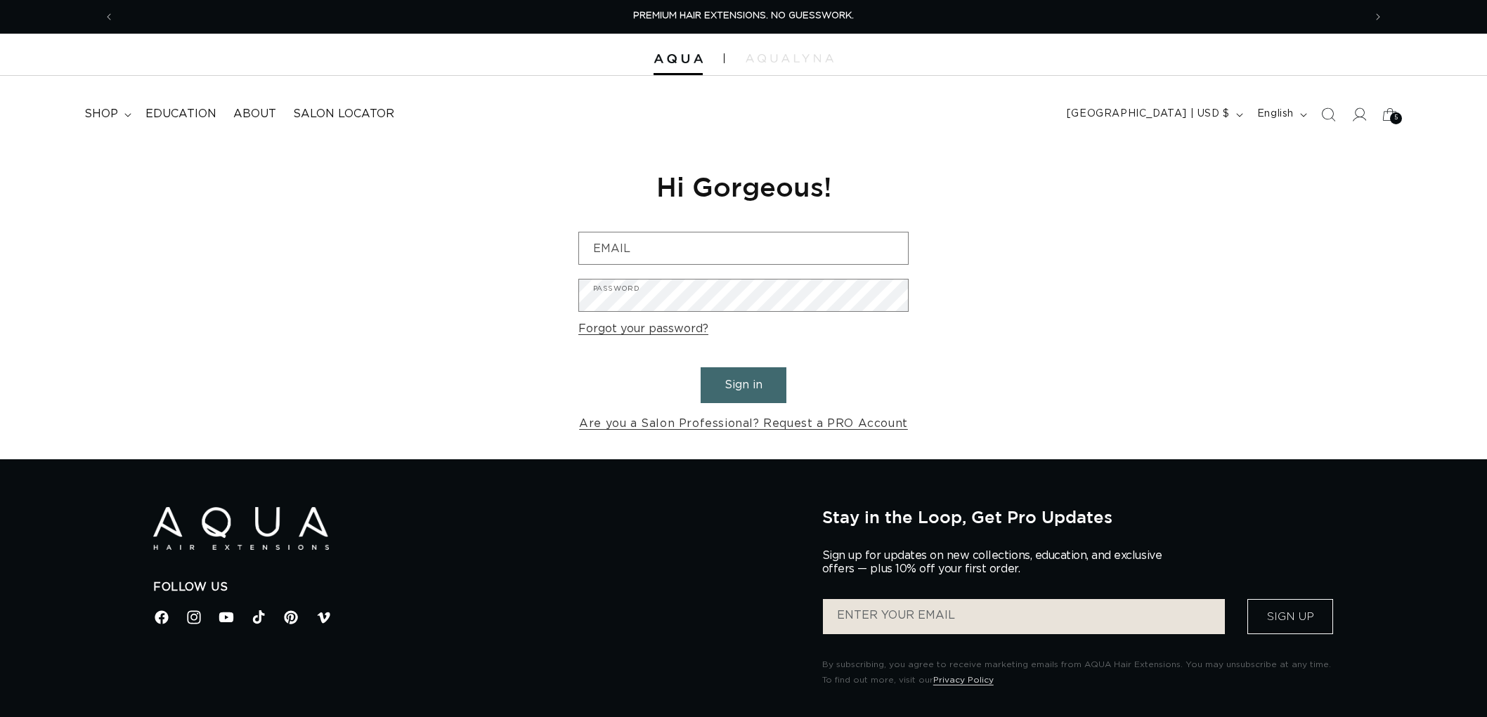 The height and width of the screenshot is (717, 1487). What do you see at coordinates (1078, 672) in the screenshot?
I see `p: By subscribing, you agree to receive marketing emails from AQUA Hair Extensions. You may unsubscr...` at bounding box center [1078, 672].